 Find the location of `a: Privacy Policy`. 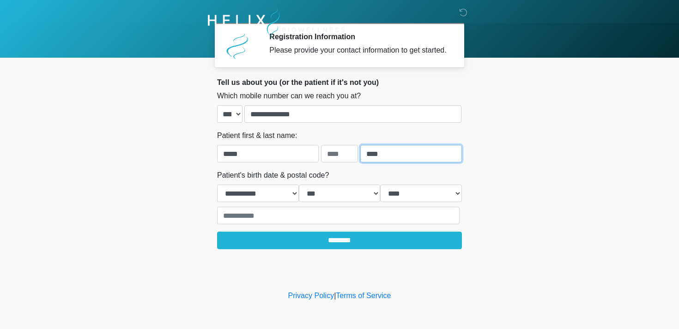

a: Privacy Policy is located at coordinates (311, 296).